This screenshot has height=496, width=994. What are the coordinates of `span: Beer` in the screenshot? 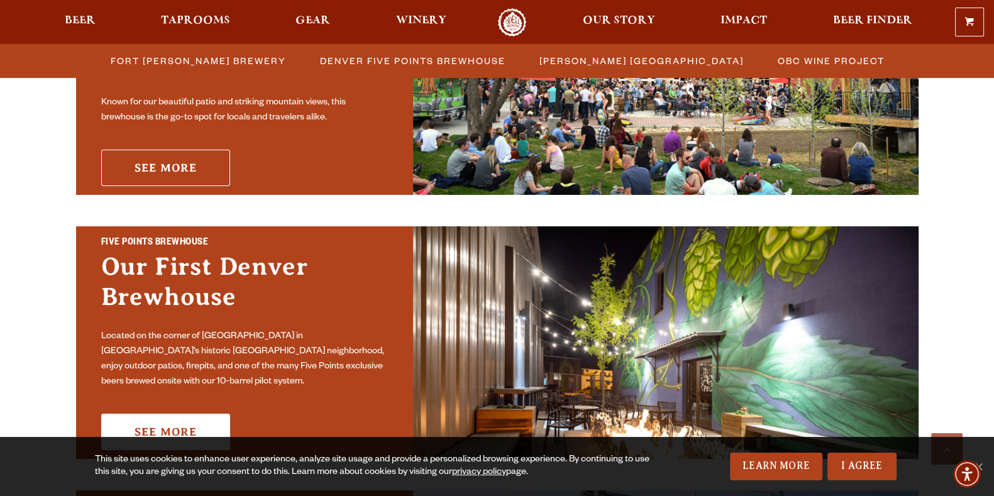 It's located at (80, 21).